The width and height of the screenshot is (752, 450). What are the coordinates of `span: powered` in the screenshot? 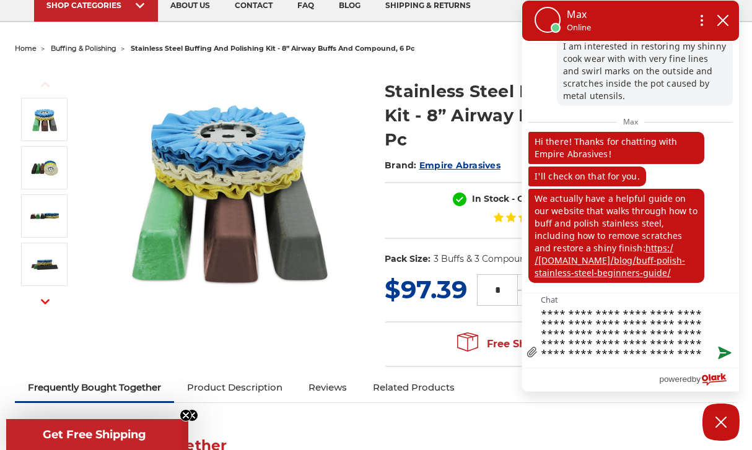 It's located at (675, 379).